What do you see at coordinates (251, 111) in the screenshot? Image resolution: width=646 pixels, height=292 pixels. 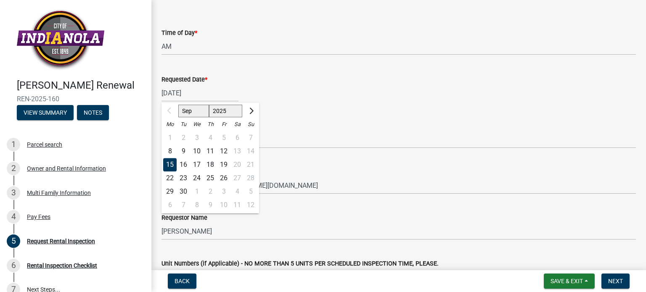 I see `button: Next month` at bounding box center [251, 111].